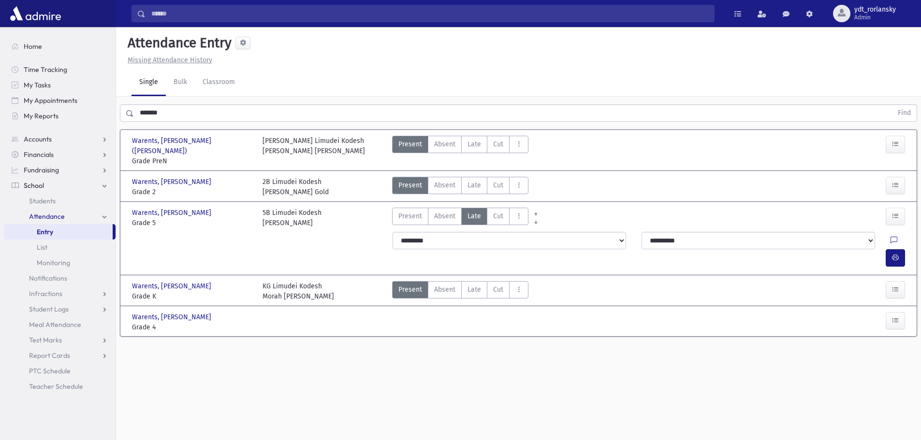 The width and height of the screenshot is (921, 440). Describe the element at coordinates (48, 278) in the screenshot. I see `span: Notifications` at that location.